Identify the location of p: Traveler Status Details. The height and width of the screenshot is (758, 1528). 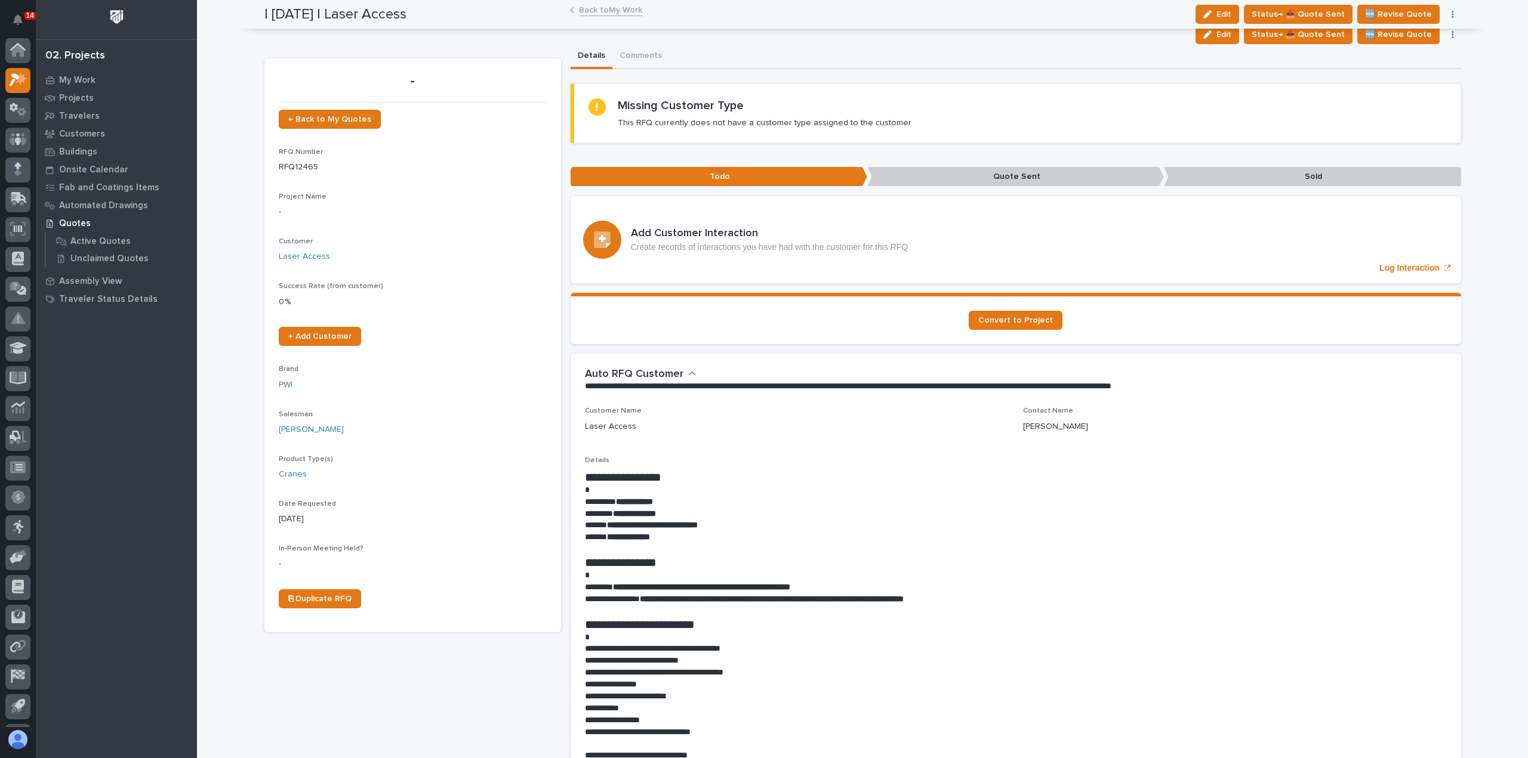
(108, 300).